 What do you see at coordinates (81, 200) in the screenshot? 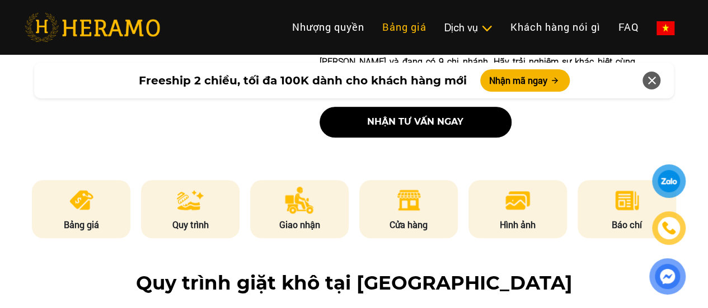
I see `img: pricing.png` at bounding box center [81, 200].